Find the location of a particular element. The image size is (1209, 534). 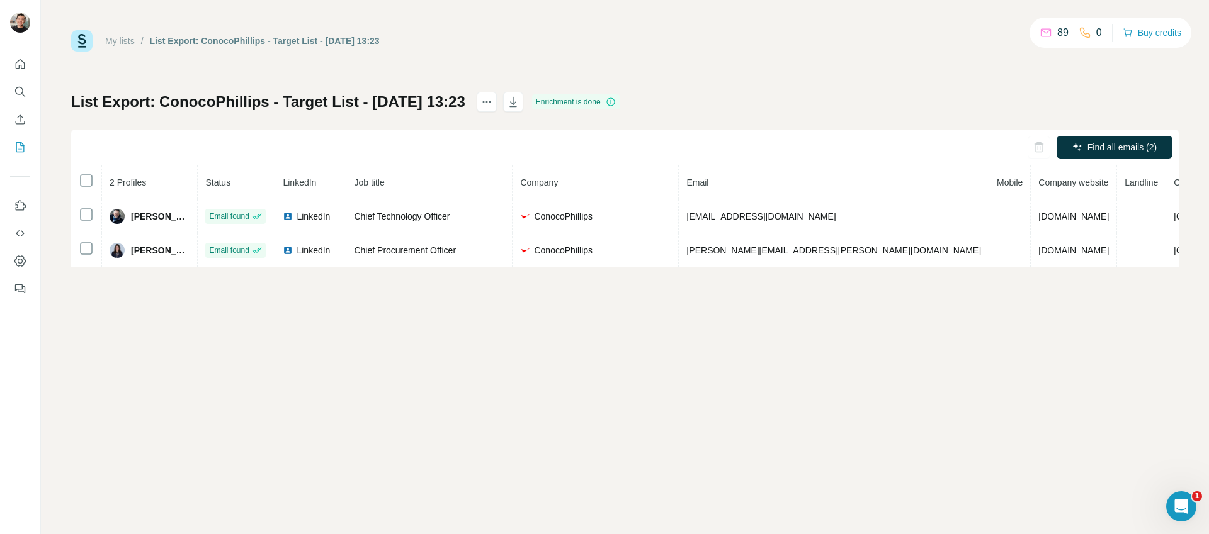

button: Search is located at coordinates (20, 92).